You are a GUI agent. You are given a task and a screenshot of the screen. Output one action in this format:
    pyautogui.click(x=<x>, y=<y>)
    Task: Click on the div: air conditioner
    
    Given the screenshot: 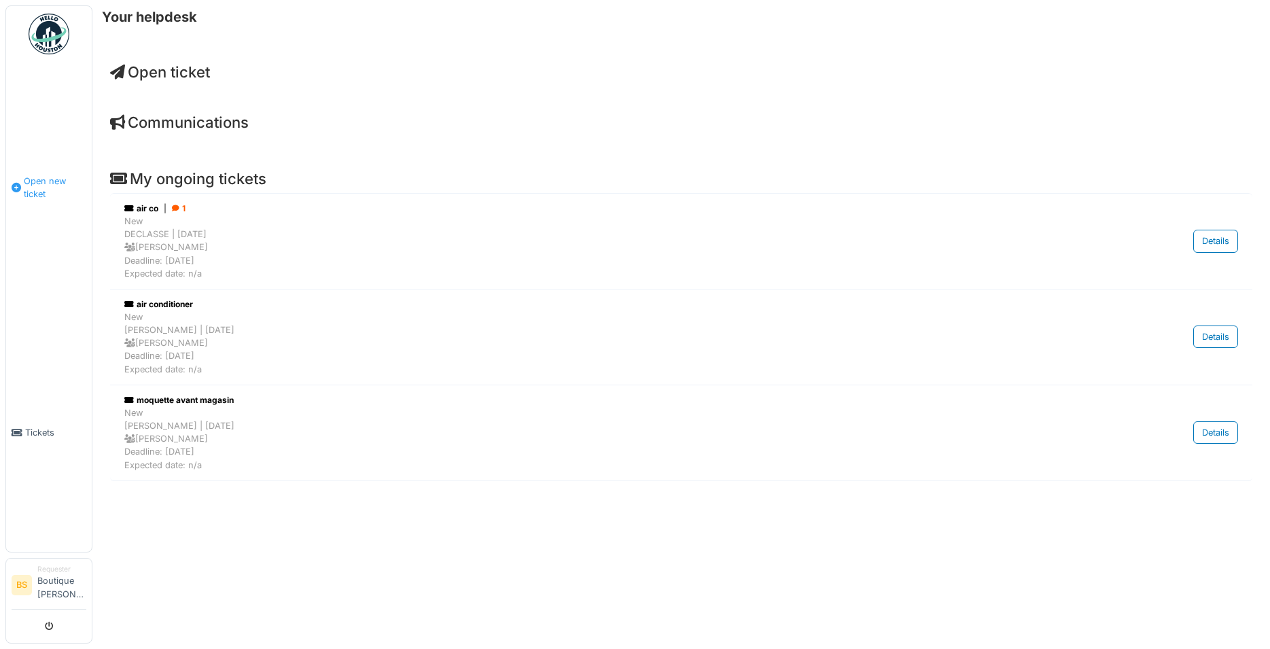 What is the action you would take?
    pyautogui.click(x=599, y=304)
    